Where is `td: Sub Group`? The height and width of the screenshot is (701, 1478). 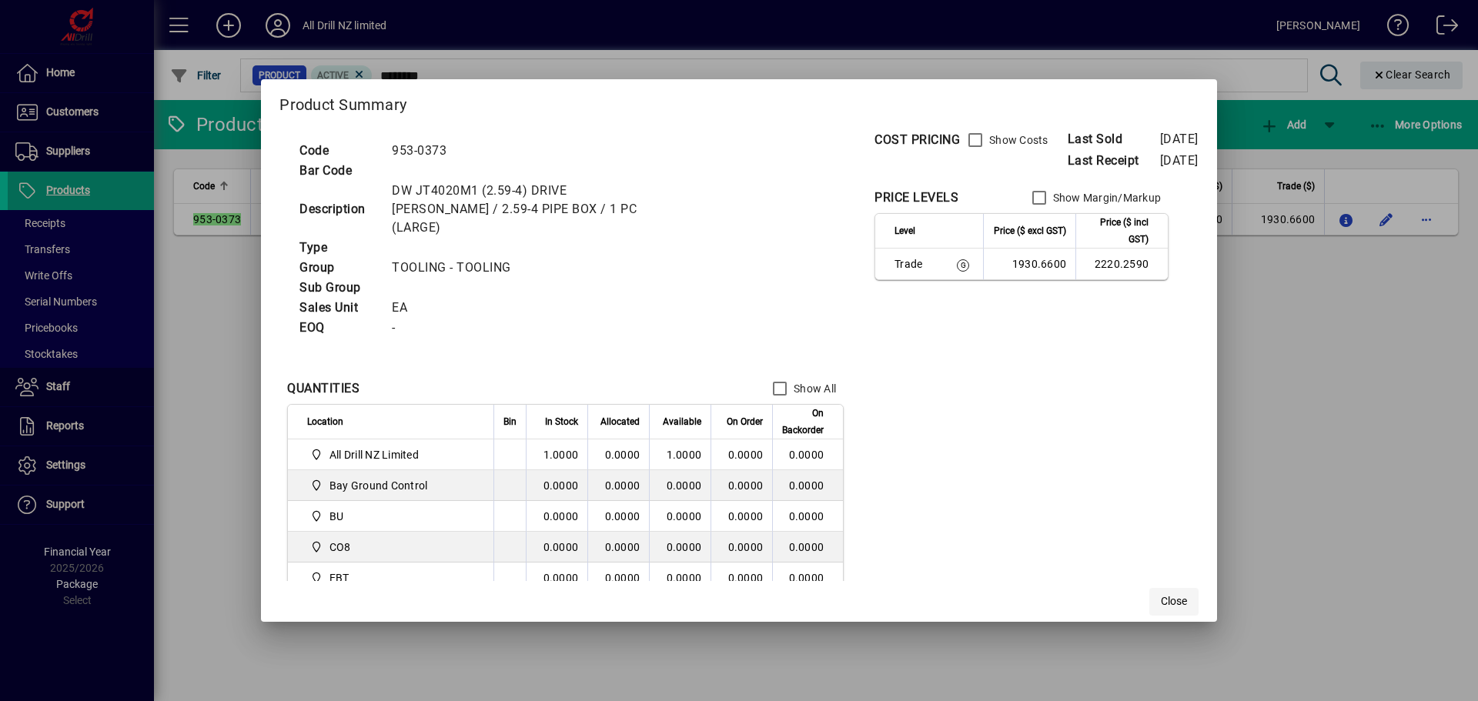
td: Sub Group is located at coordinates (338, 288).